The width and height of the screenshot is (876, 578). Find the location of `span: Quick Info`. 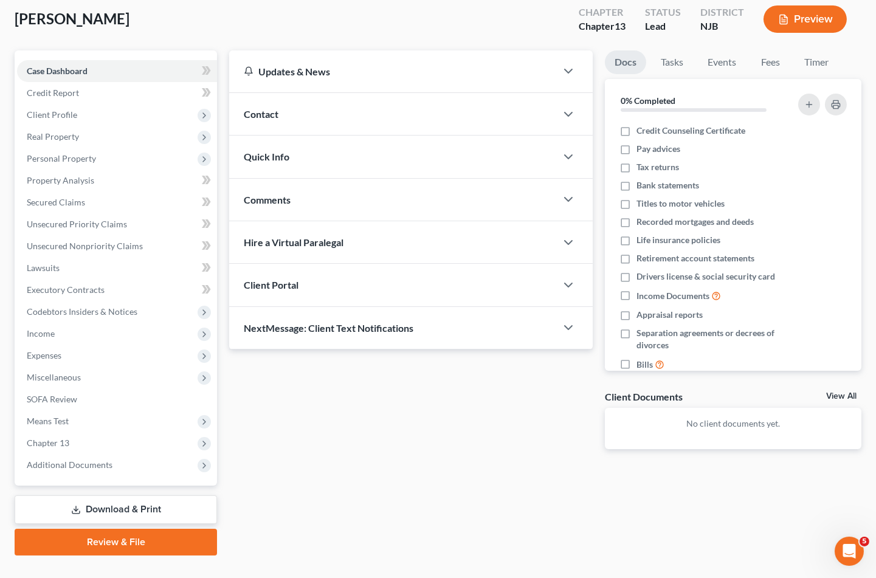

span: Quick Info is located at coordinates (266, 156).